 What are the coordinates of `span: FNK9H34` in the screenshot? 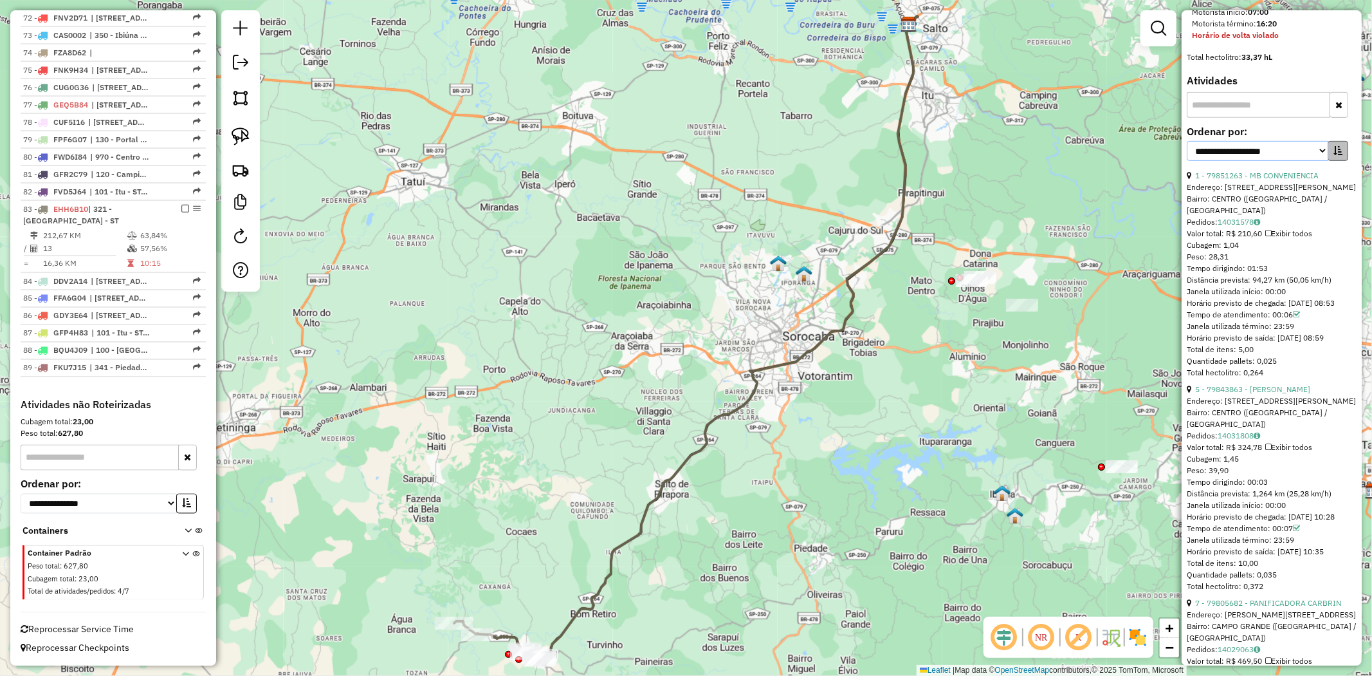 It's located at (71, 69).